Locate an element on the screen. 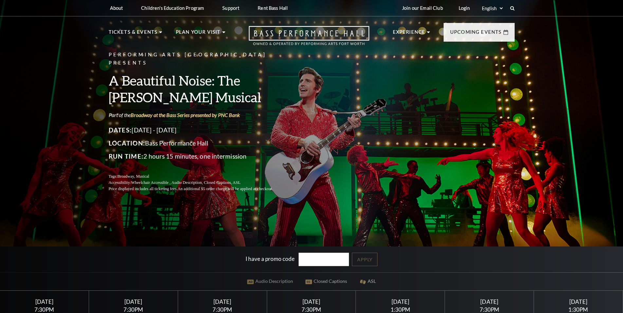  p: Rent Bass Hall is located at coordinates (273, 8).